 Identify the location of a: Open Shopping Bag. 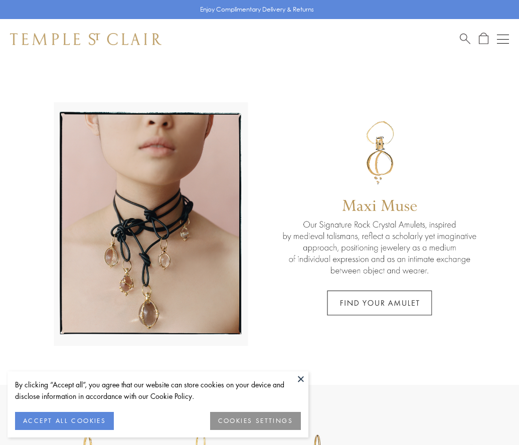
(483, 39).